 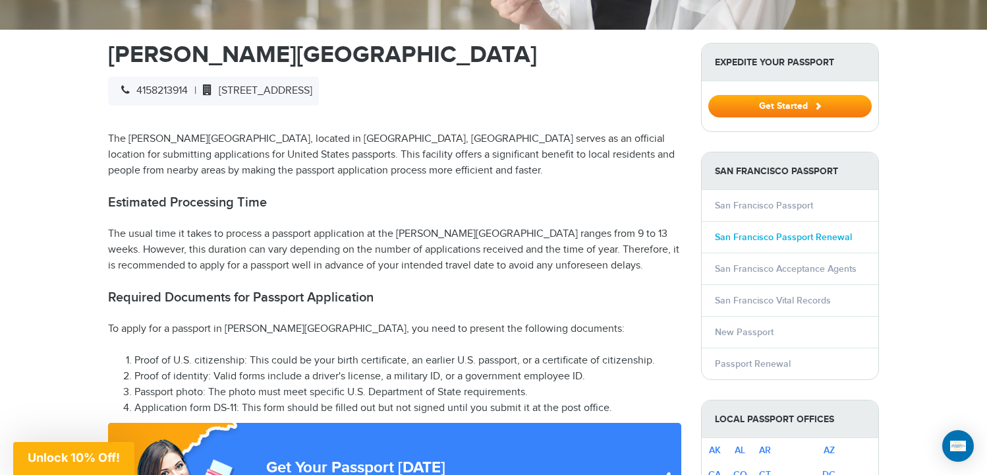 What do you see at coordinates (395, 297) in the screenshot?
I see `h2: Required Documents for Passport Application` at bounding box center [395, 297].